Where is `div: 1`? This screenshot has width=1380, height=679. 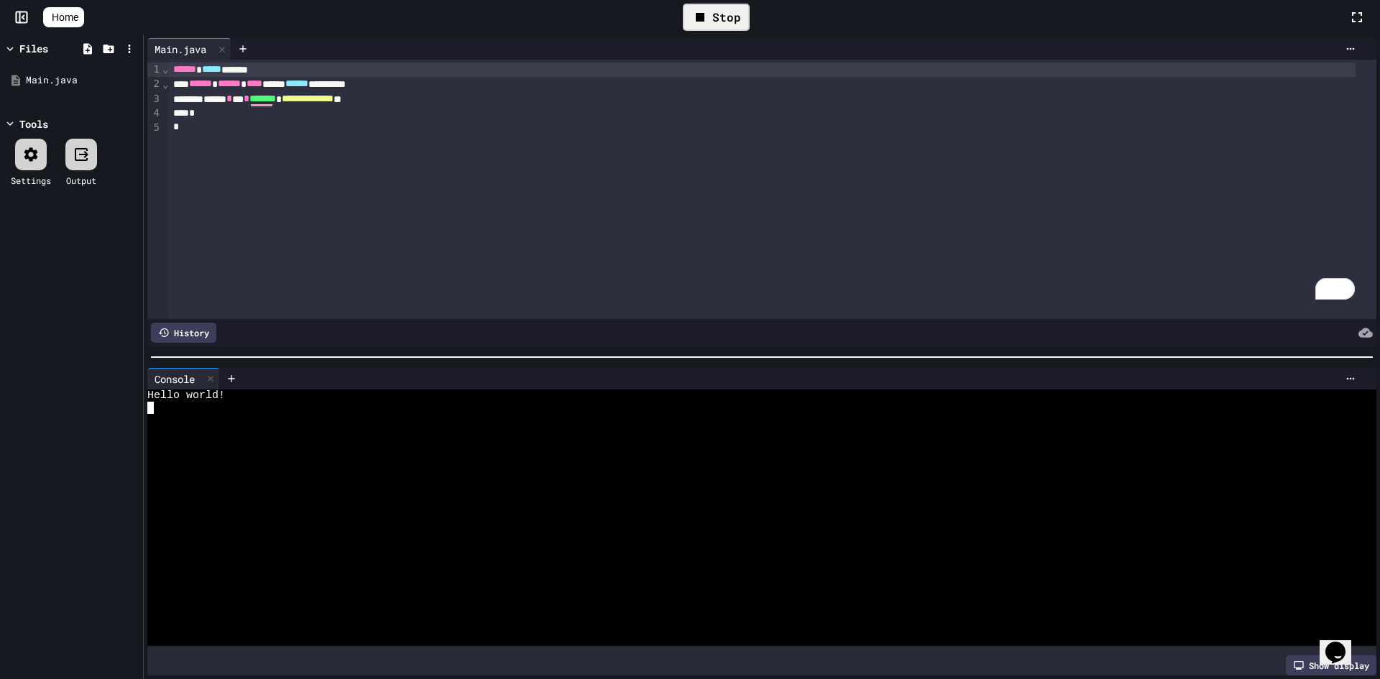 div: 1 is located at coordinates (155, 70).